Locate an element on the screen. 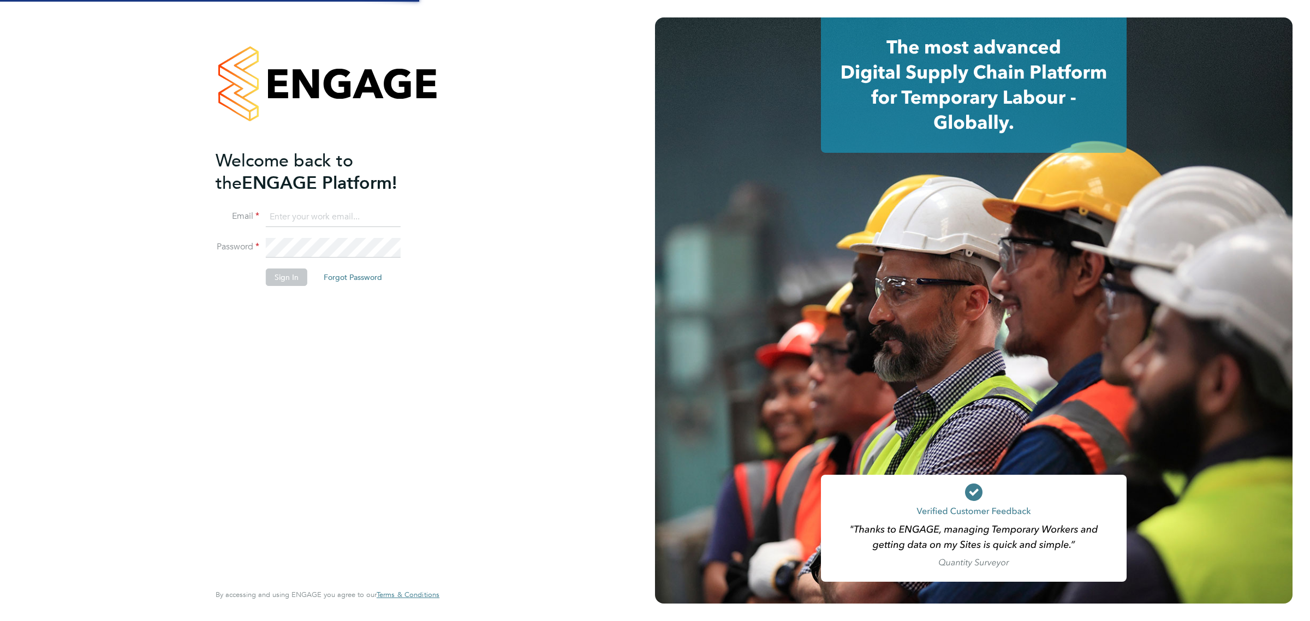 This screenshot has width=1310, height=621. label: Password is located at coordinates (237, 247).